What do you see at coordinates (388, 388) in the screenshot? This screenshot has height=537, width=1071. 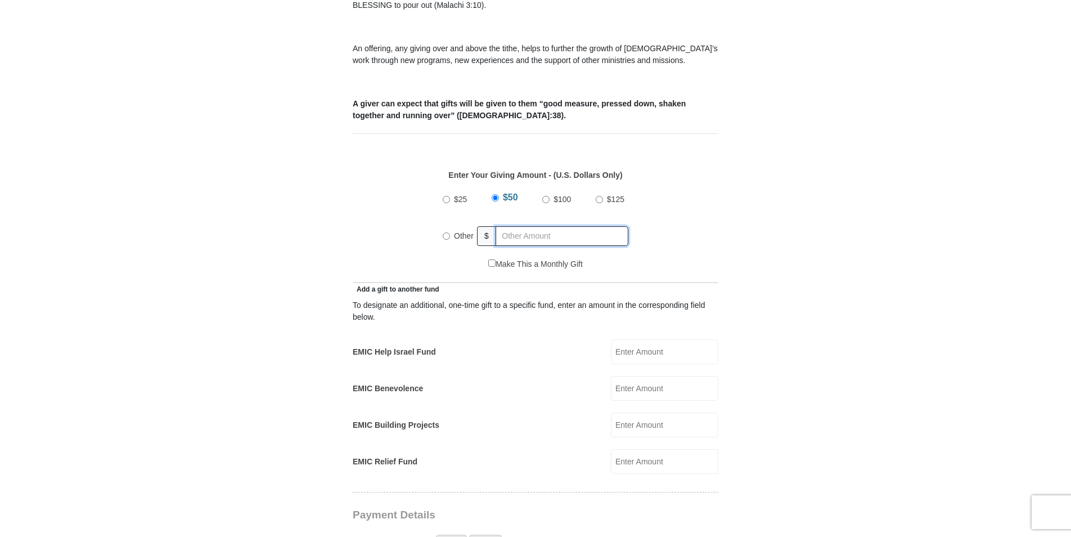 I see `label: EMIC Benevolence` at bounding box center [388, 388].